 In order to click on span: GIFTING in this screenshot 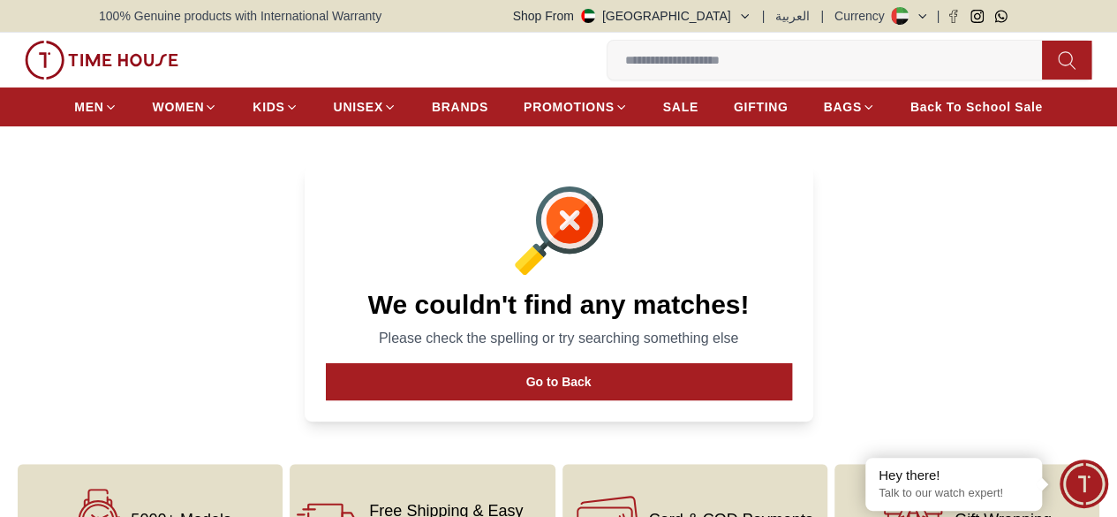, I will do `click(761, 107)`.